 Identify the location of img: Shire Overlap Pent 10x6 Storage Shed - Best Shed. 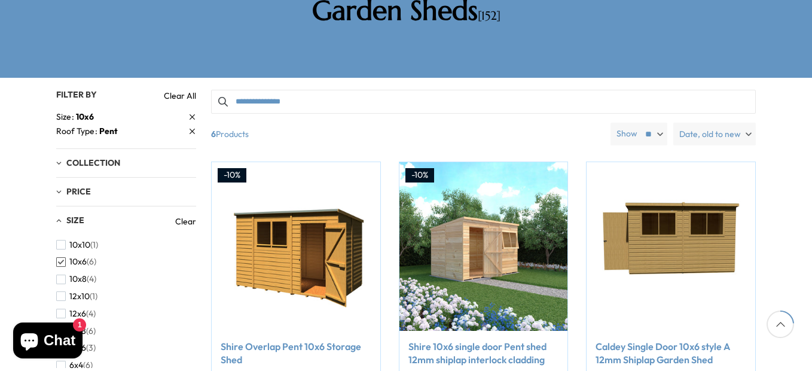
(296, 246).